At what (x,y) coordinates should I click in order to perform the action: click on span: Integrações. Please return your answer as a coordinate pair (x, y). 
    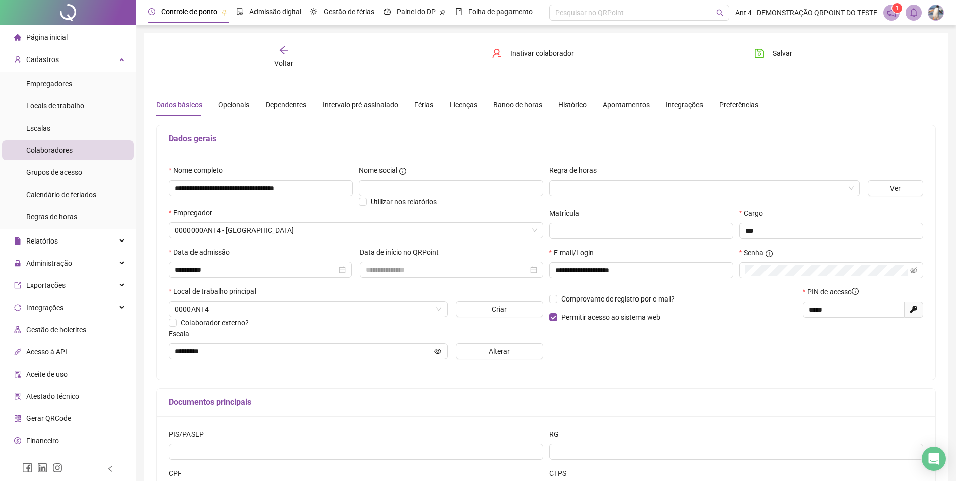
    Looking at the image, I should click on (45, 307).